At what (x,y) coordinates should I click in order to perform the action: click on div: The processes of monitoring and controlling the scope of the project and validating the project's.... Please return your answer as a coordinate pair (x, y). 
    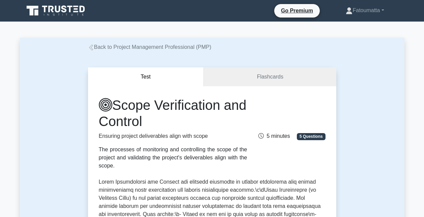
    Looking at the image, I should click on (173, 158).